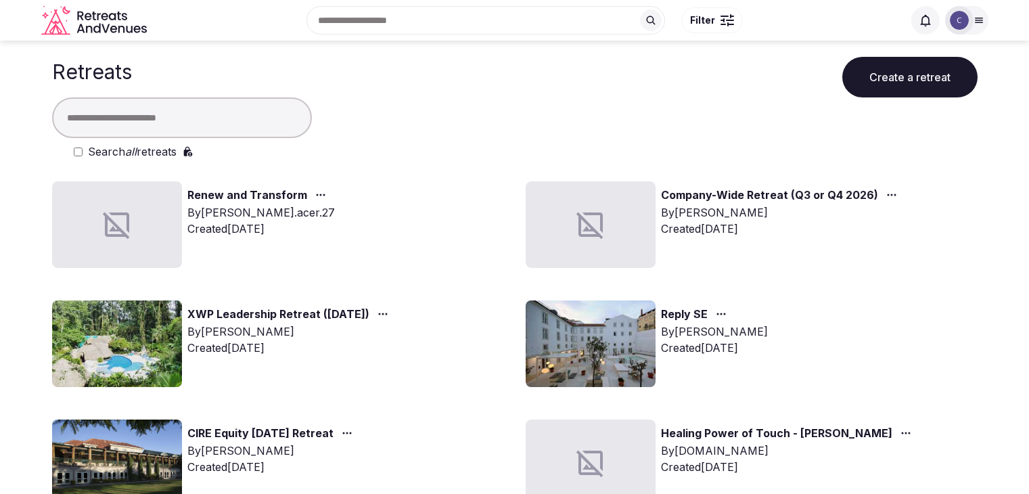 The image size is (1029, 494). What do you see at coordinates (769, 195) in the screenshot?
I see `a: Company-Wide Retreat (Q3 or Q4 2026)` at bounding box center [769, 195].